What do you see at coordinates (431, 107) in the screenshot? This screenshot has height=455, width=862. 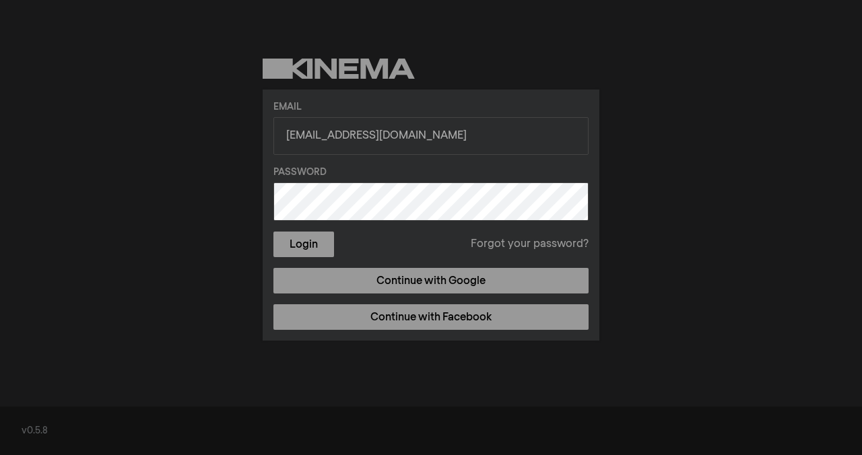 I see `label: Email` at bounding box center [431, 107].